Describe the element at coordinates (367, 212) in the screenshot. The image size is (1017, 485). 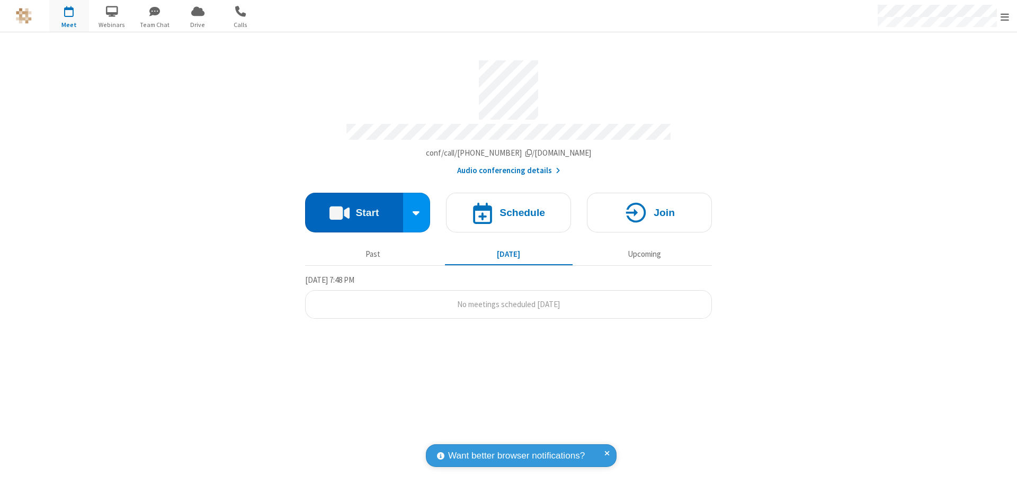
I see `h4: Start` at that location.